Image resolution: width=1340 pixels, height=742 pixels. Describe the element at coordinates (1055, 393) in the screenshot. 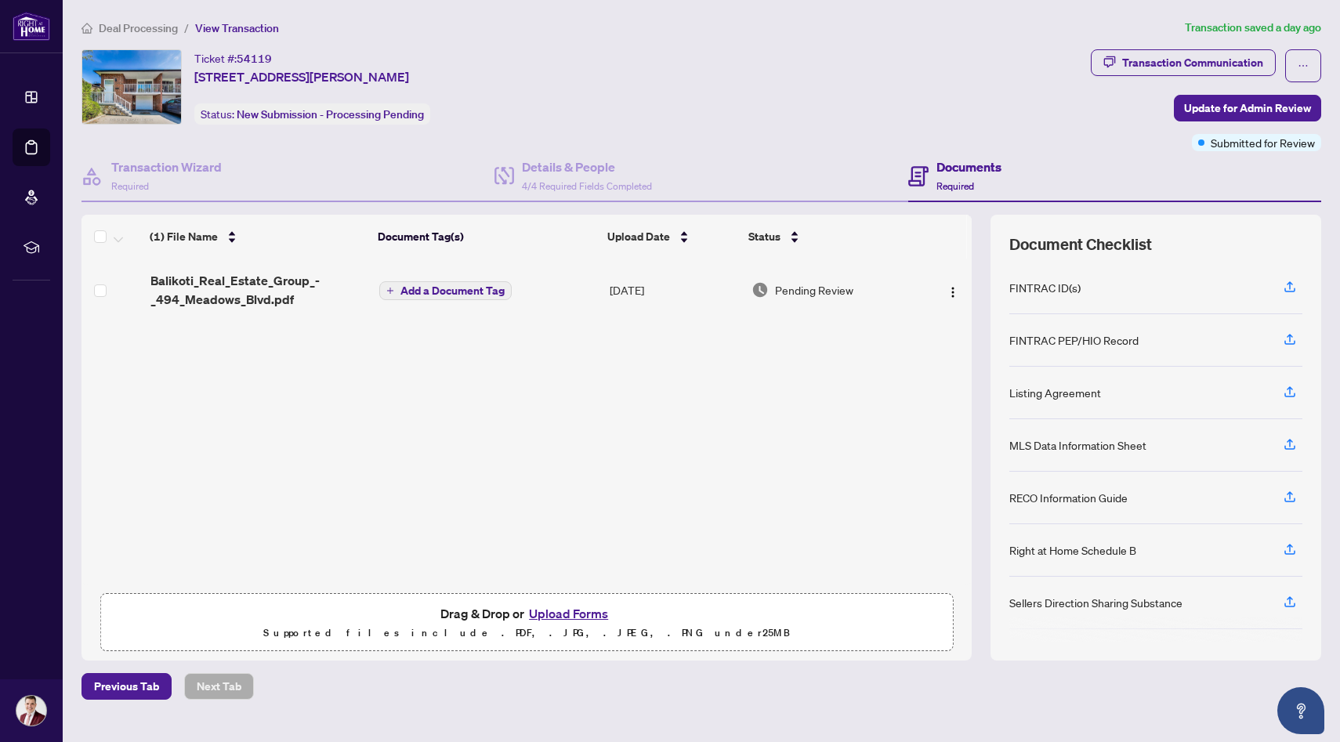

I see `div: Listing Agreement` at that location.